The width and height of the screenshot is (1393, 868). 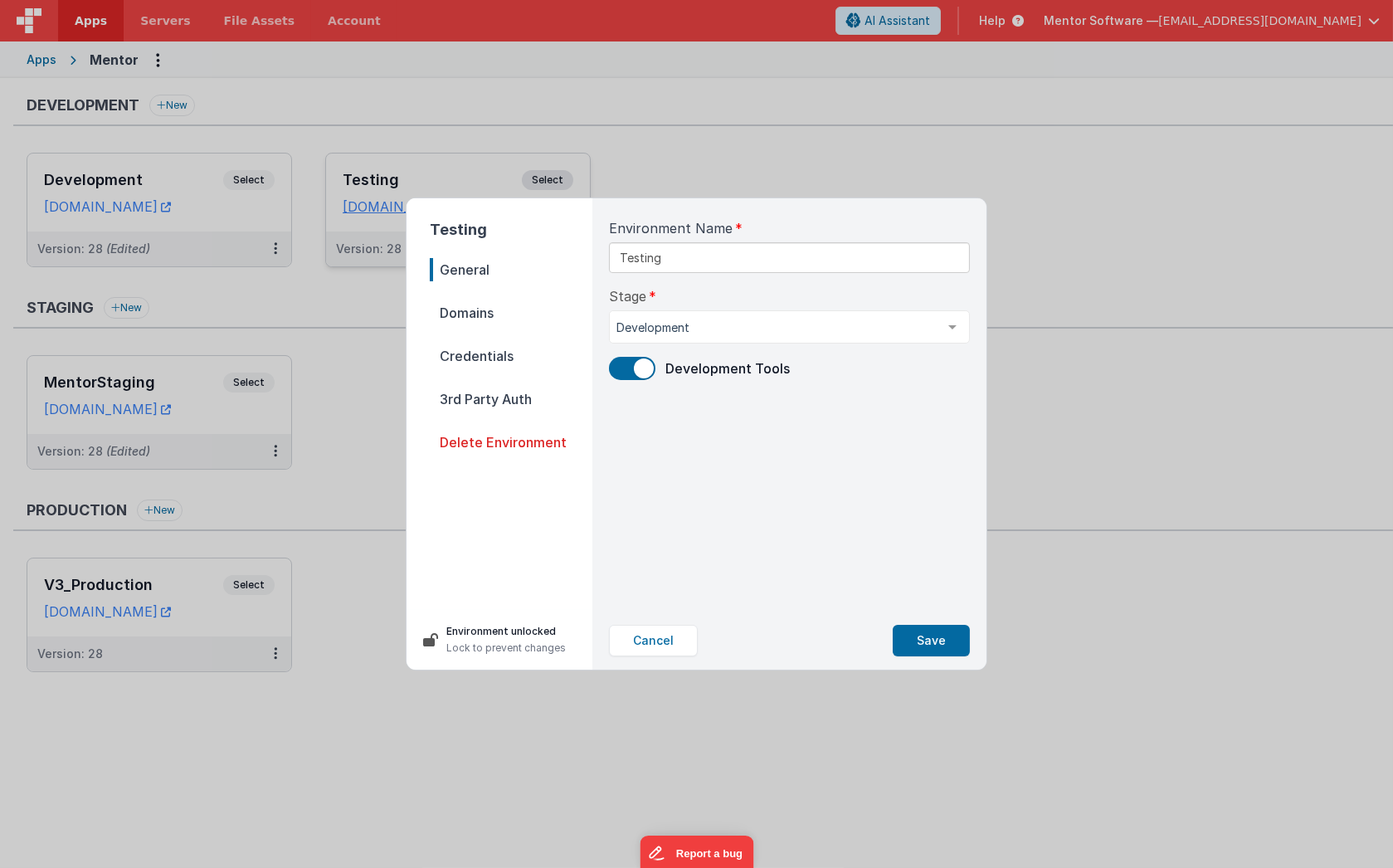 I want to click on button: Cancel, so click(x=653, y=641).